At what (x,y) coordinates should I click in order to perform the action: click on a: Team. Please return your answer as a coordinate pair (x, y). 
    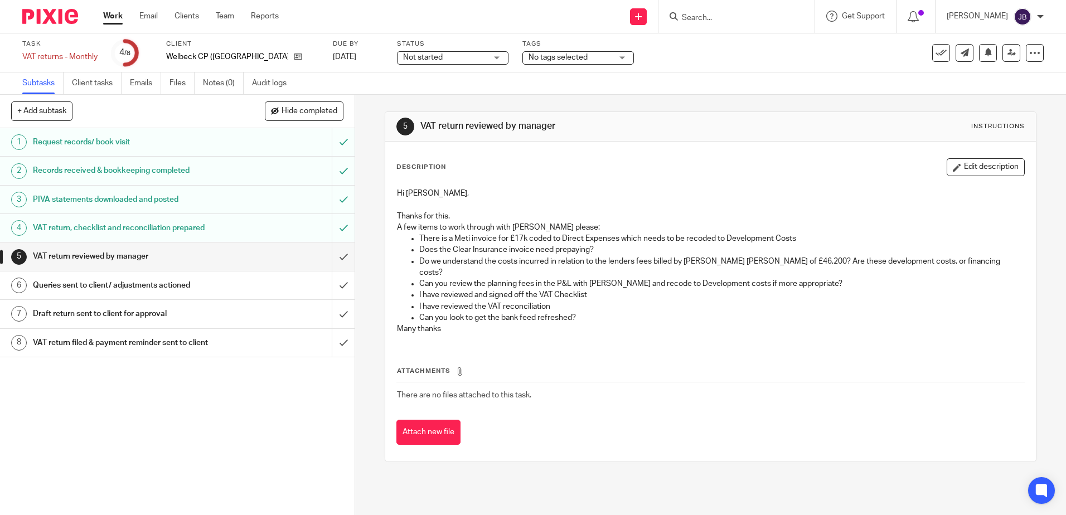
    Looking at the image, I should click on (225, 16).